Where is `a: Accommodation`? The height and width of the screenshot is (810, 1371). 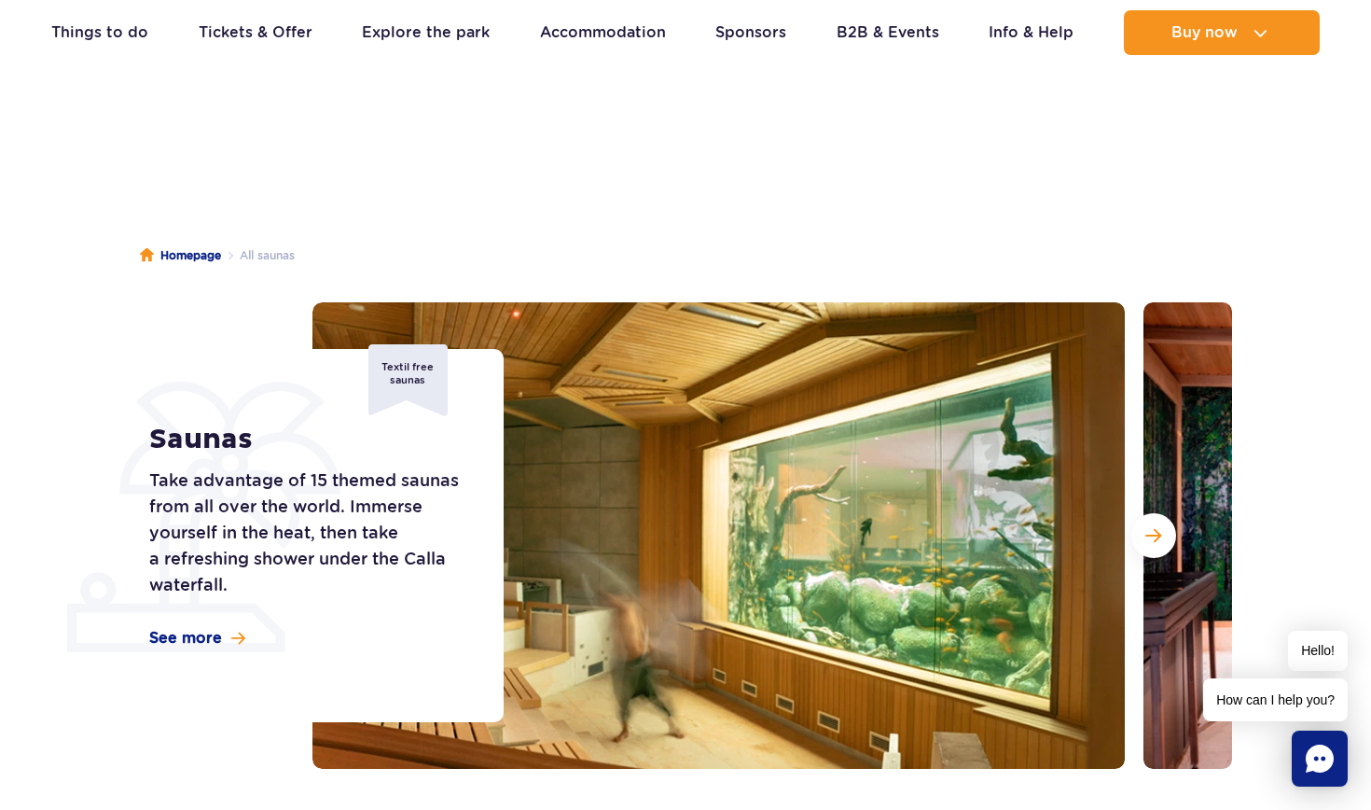 a: Accommodation is located at coordinates (602, 33).